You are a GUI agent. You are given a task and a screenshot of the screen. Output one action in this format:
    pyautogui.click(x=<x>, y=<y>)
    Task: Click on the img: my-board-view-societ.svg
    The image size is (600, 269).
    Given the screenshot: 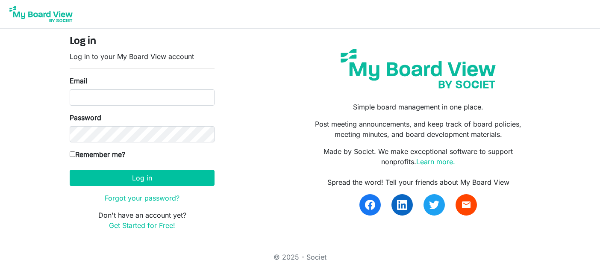 What is the action you would take?
    pyautogui.click(x=418, y=68)
    